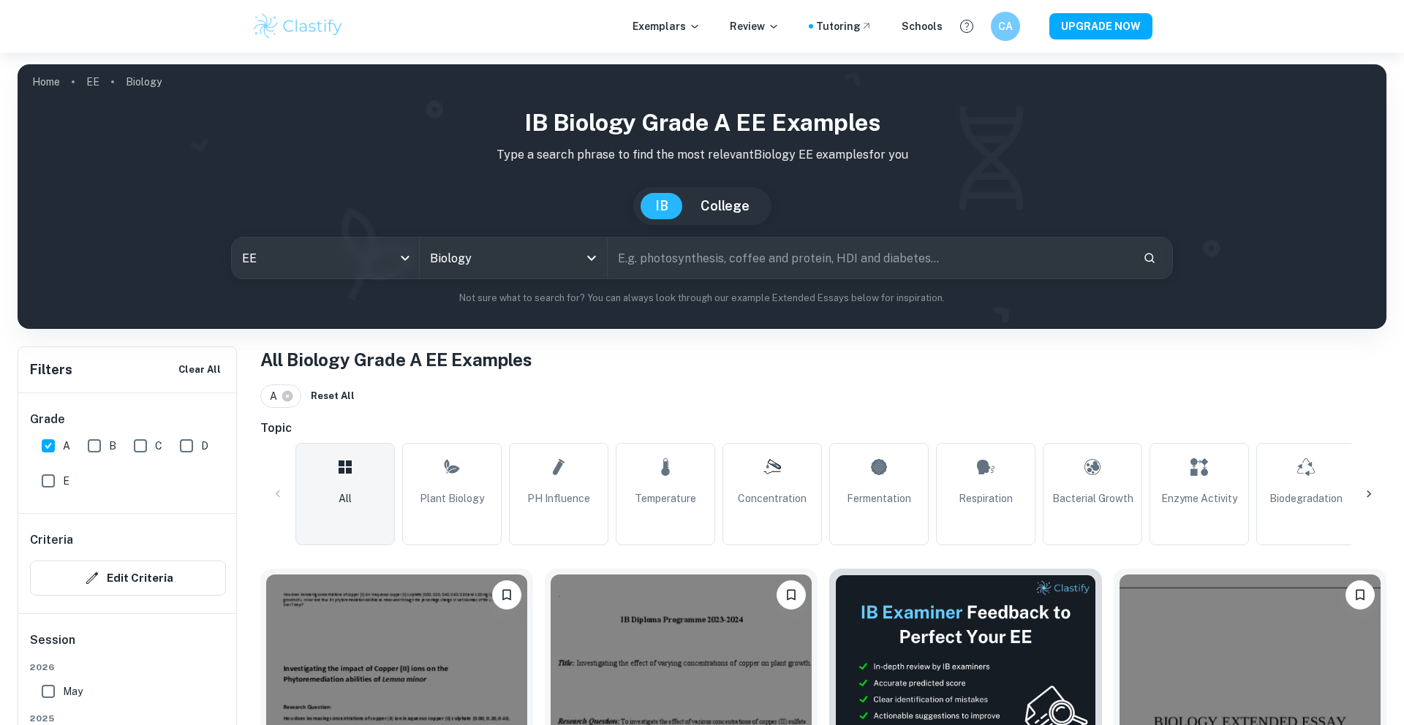 The width and height of the screenshot is (1404, 725). I want to click on button: CA, so click(1006, 26).